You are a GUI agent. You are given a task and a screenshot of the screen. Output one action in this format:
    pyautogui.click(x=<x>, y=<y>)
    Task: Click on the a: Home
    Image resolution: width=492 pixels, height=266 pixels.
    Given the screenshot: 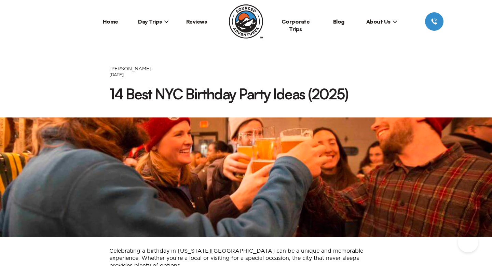 What is the action you would take?
    pyautogui.click(x=110, y=22)
    